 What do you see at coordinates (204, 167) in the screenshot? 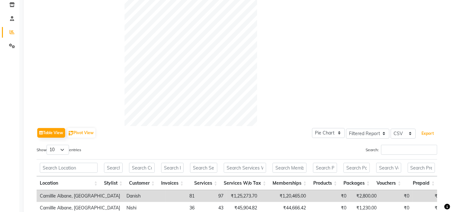
I see `input: Search Services` at bounding box center [204, 167].